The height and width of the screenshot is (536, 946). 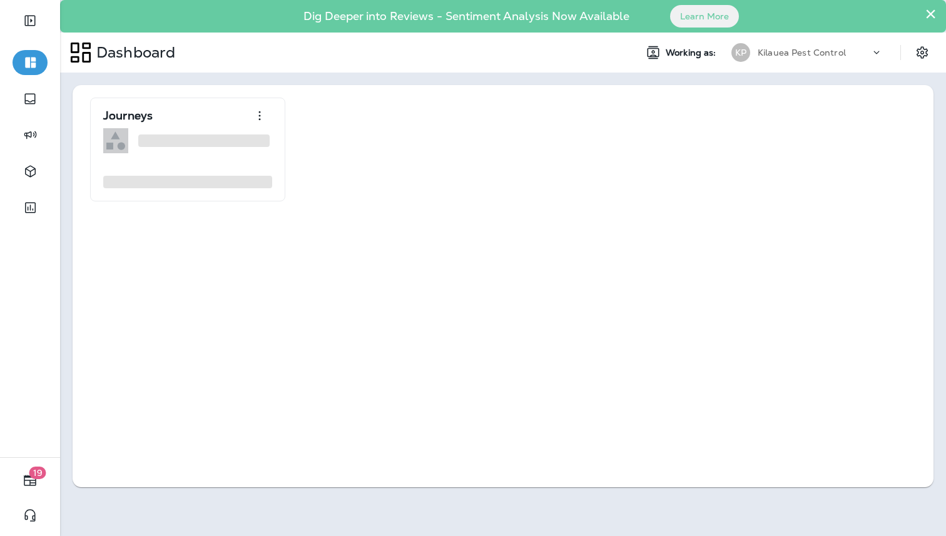 I want to click on button: Close, so click(x=931, y=14).